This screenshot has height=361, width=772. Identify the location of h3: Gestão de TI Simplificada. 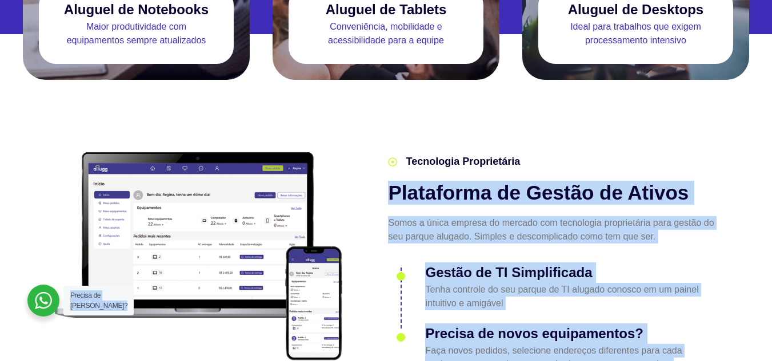
(571, 273).